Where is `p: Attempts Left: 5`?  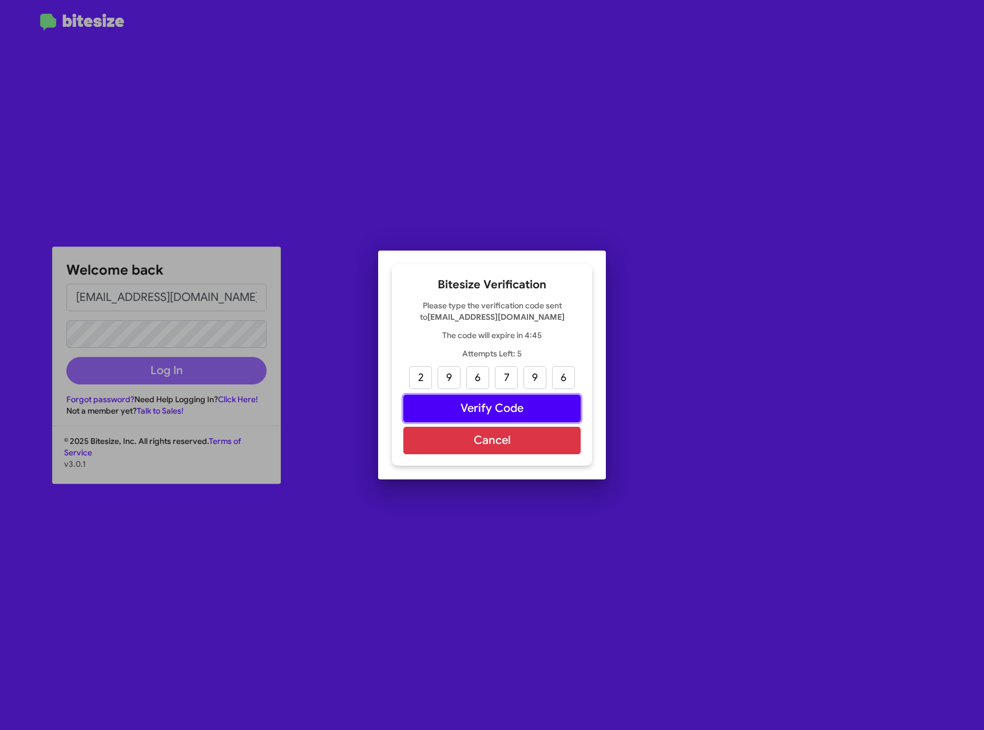 p: Attempts Left: 5 is located at coordinates (492, 354).